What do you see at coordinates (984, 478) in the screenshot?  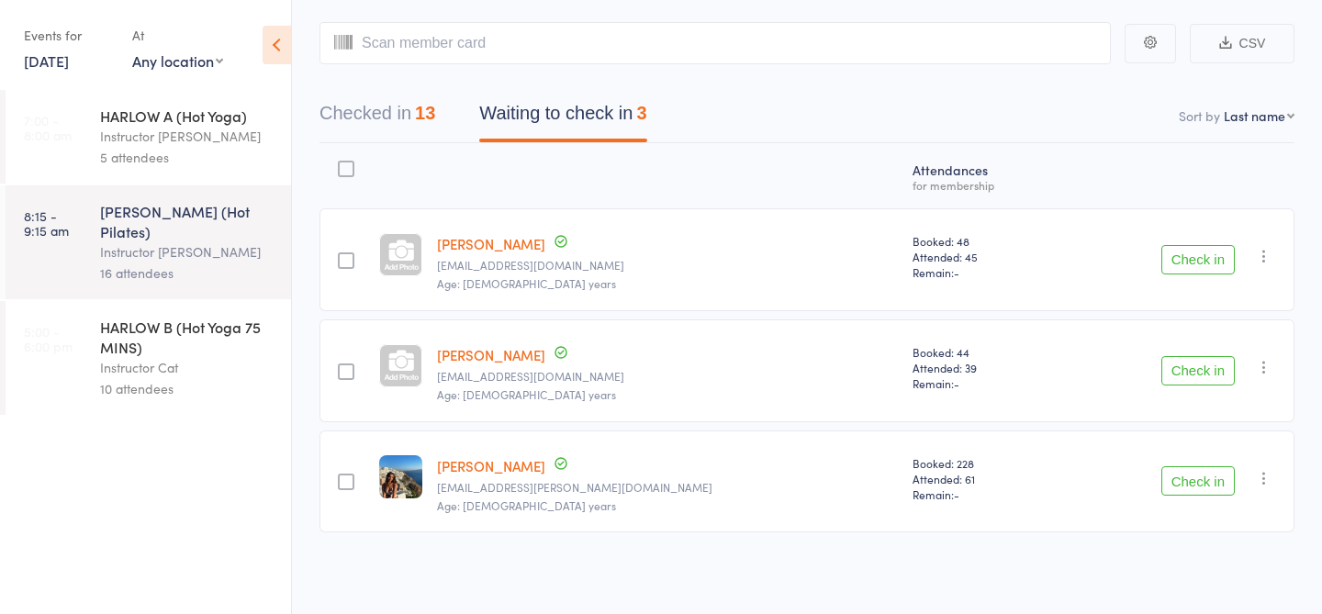 I see `span: Attended: 61` at bounding box center [984, 478].